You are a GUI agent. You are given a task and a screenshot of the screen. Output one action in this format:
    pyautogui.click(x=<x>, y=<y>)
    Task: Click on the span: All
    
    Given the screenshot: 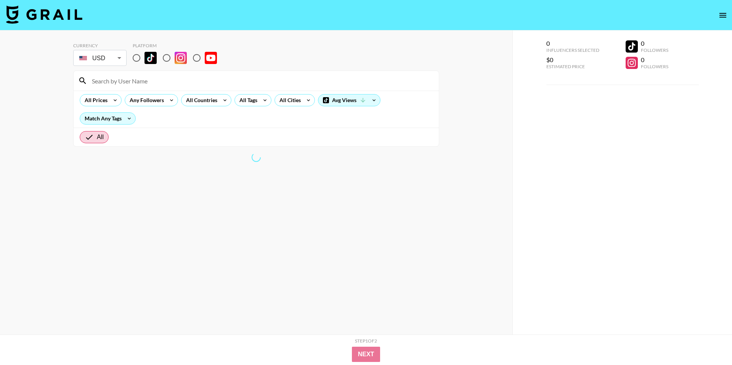 What is the action you would take?
    pyautogui.click(x=100, y=137)
    